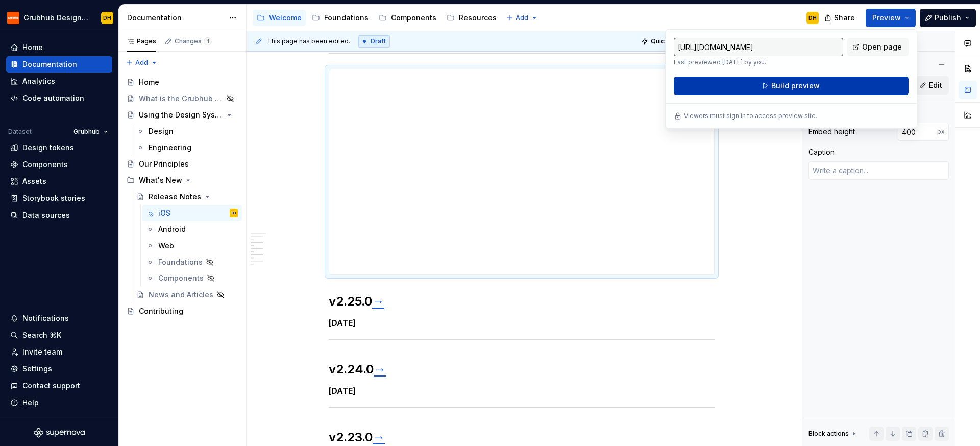 The width and height of the screenshot is (980, 446). What do you see at coordinates (187, 131) in the screenshot?
I see `a: Design` at bounding box center [187, 131].